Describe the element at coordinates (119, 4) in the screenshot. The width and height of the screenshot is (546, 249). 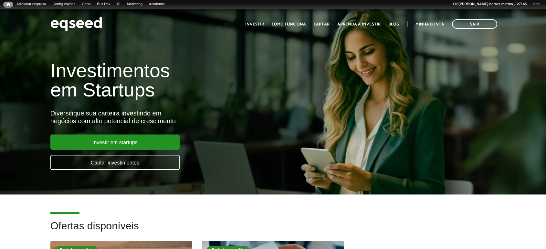
I see `a: RI` at that location.